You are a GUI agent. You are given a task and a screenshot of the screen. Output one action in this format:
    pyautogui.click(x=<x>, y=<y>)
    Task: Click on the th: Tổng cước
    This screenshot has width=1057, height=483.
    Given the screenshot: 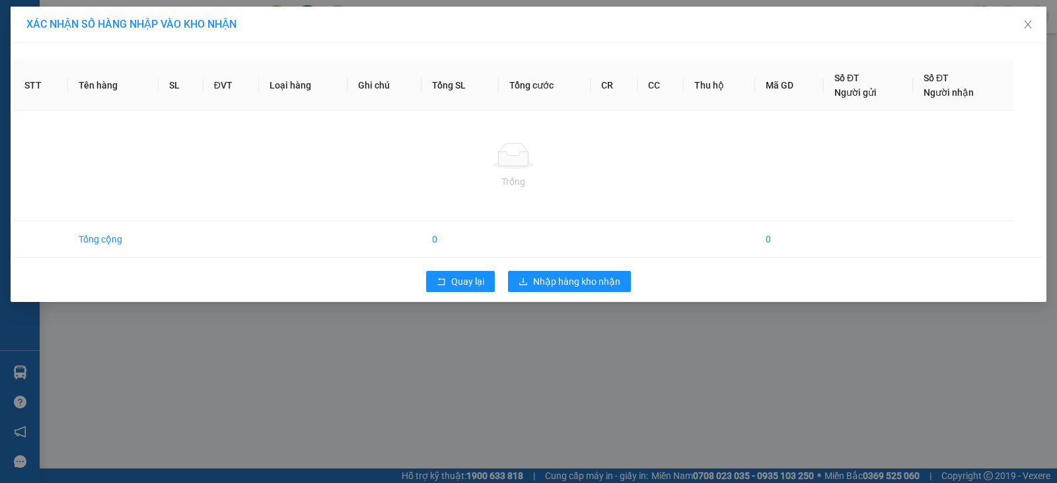 What is the action you would take?
    pyautogui.click(x=545, y=85)
    